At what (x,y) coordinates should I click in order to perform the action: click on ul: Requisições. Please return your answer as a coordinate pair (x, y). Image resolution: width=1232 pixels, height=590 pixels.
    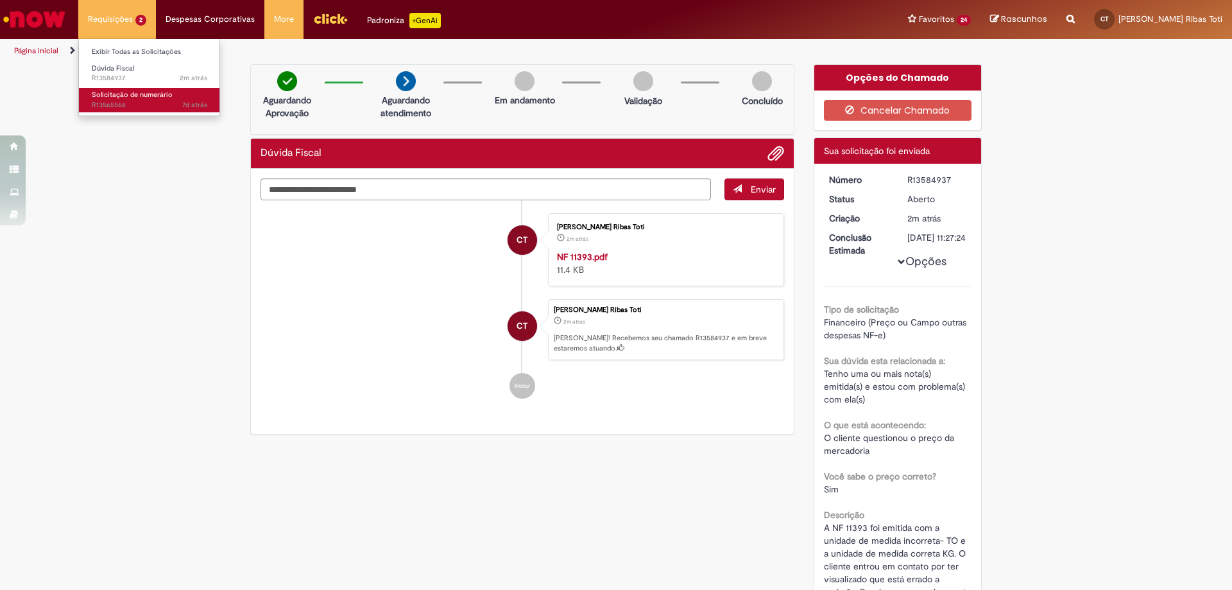
    Looking at the image, I should click on (149, 77).